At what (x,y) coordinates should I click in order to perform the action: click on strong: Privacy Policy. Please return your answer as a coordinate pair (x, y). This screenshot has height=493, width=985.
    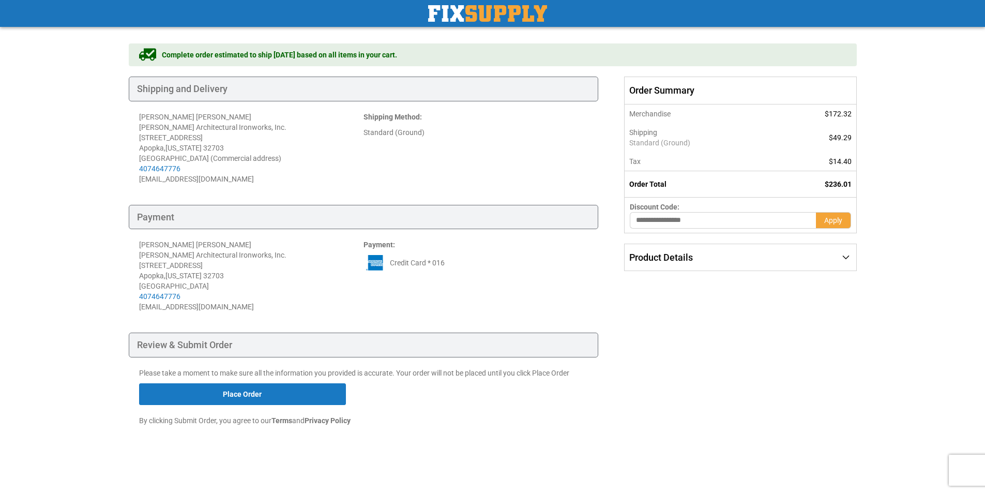
    Looking at the image, I should click on (327, 420).